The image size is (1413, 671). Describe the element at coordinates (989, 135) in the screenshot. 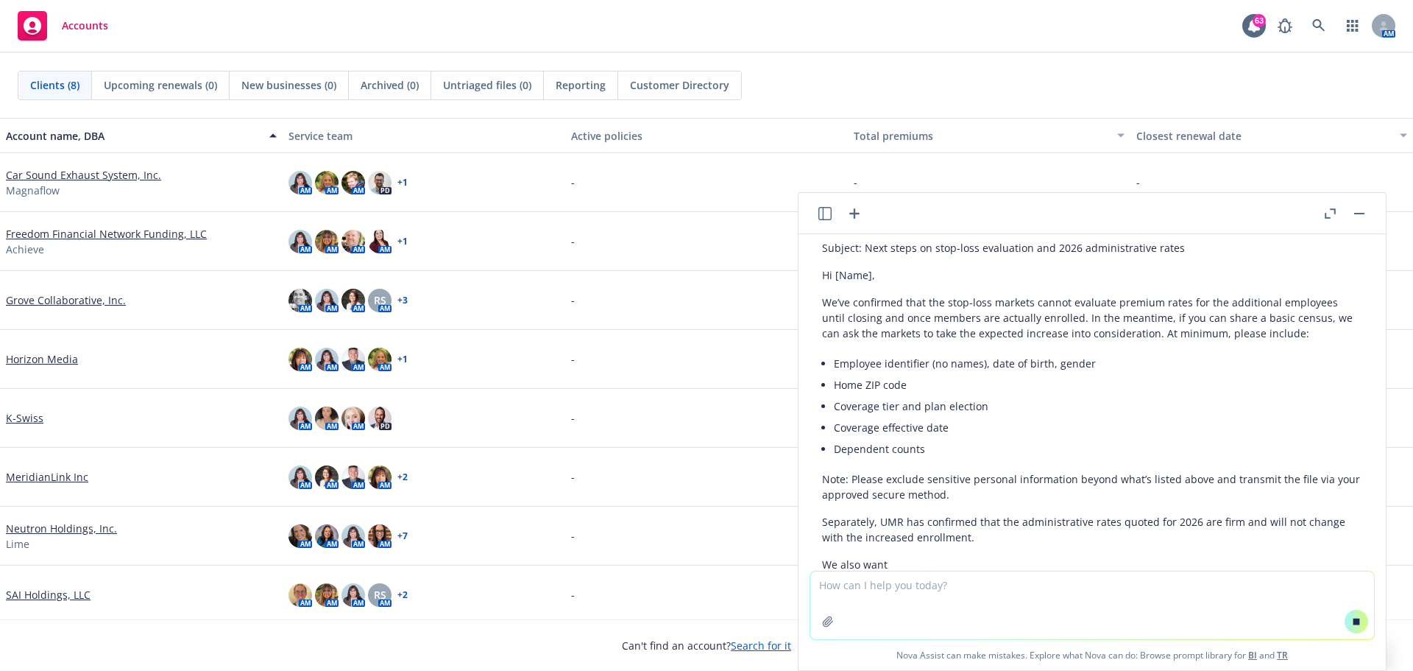

I see `button: Total premiums` at that location.